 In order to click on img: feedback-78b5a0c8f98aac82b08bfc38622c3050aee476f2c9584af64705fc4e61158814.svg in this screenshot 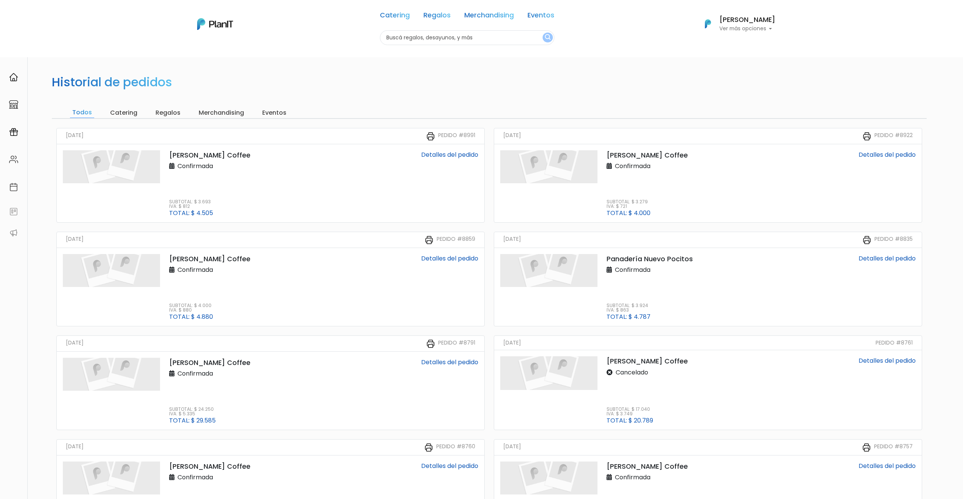, I will do `click(14, 212)`.